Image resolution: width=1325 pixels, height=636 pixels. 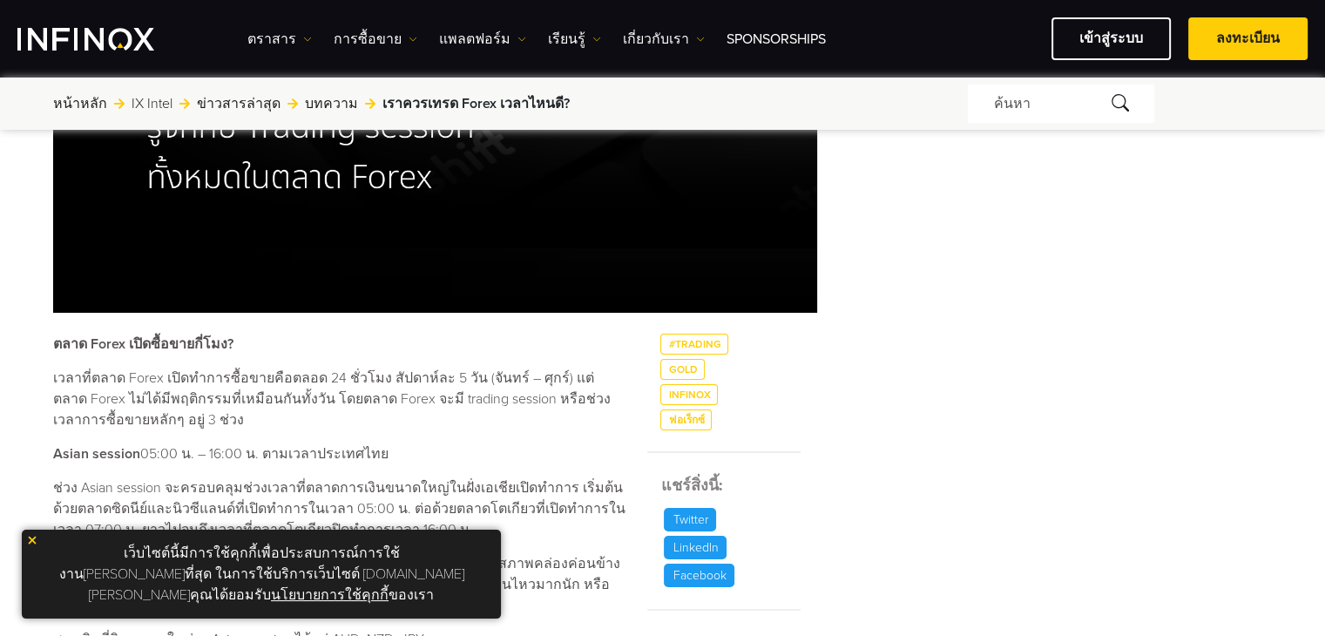 I want to click on a: ข่าวสารล่าสุด, so click(x=239, y=104).